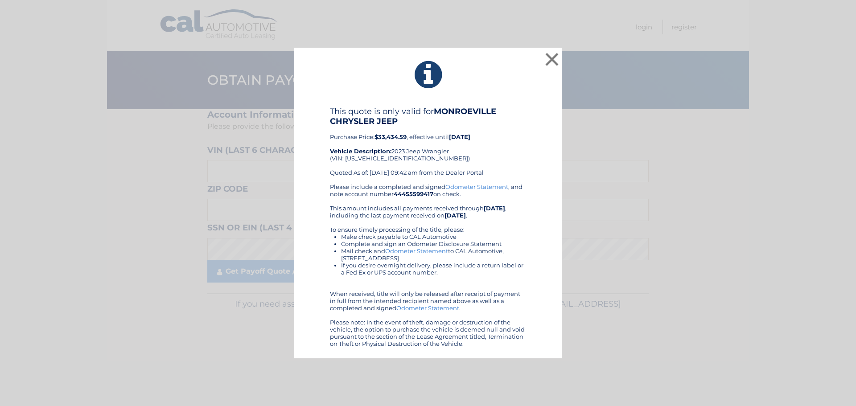  Describe the element at coordinates (433, 244) in the screenshot. I see `li: Complete and sign an Odometer Disclosure Statement` at that location.